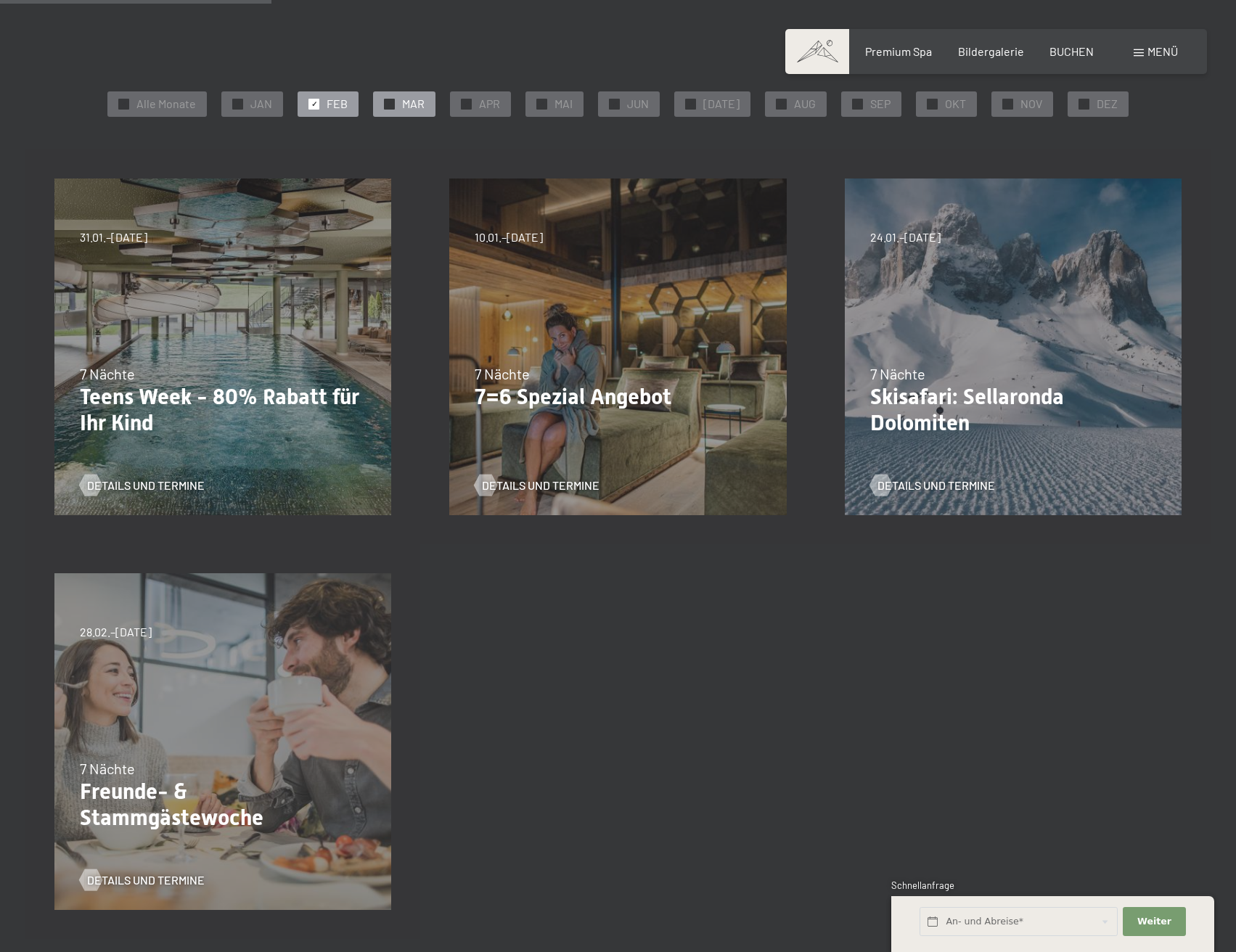 The height and width of the screenshot is (952, 1236). I want to click on button: Weiter, so click(1154, 922).